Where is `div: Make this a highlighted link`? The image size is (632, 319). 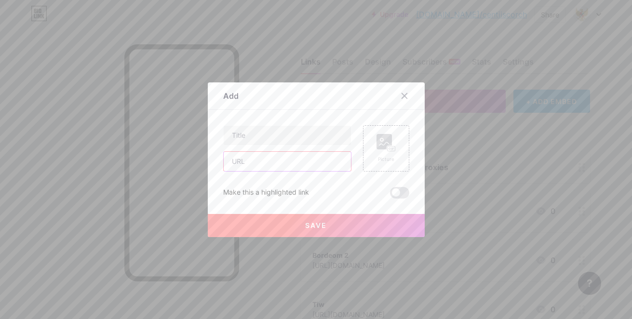 div: Make this a highlighted link is located at coordinates (266, 193).